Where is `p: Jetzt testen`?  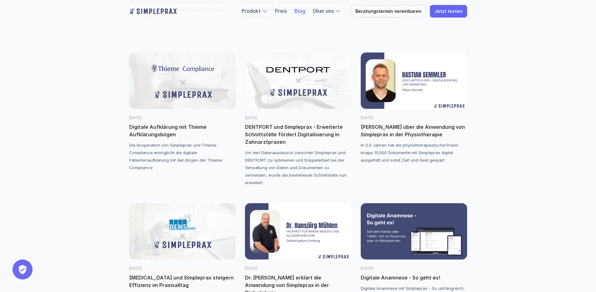 p: Jetzt testen is located at coordinates (449, 11).